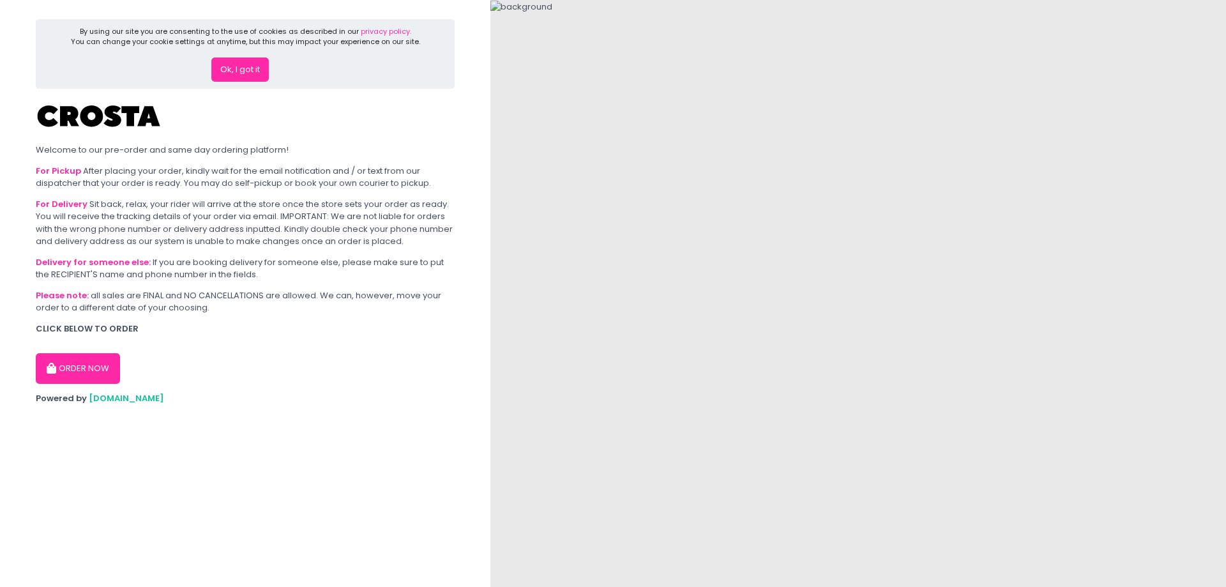  What do you see at coordinates (240, 70) in the screenshot?
I see `button: Ok, I got it` at bounding box center [240, 70].